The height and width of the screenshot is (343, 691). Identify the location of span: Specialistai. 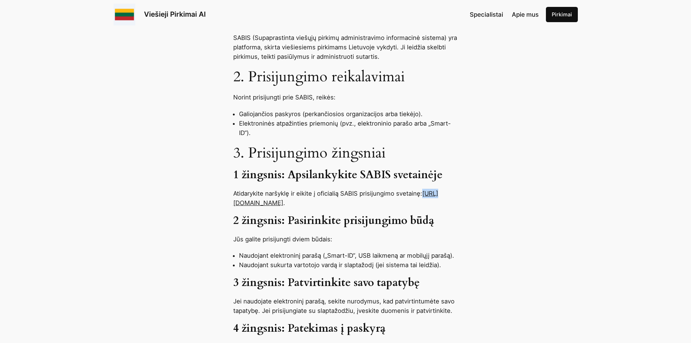
(487, 15).